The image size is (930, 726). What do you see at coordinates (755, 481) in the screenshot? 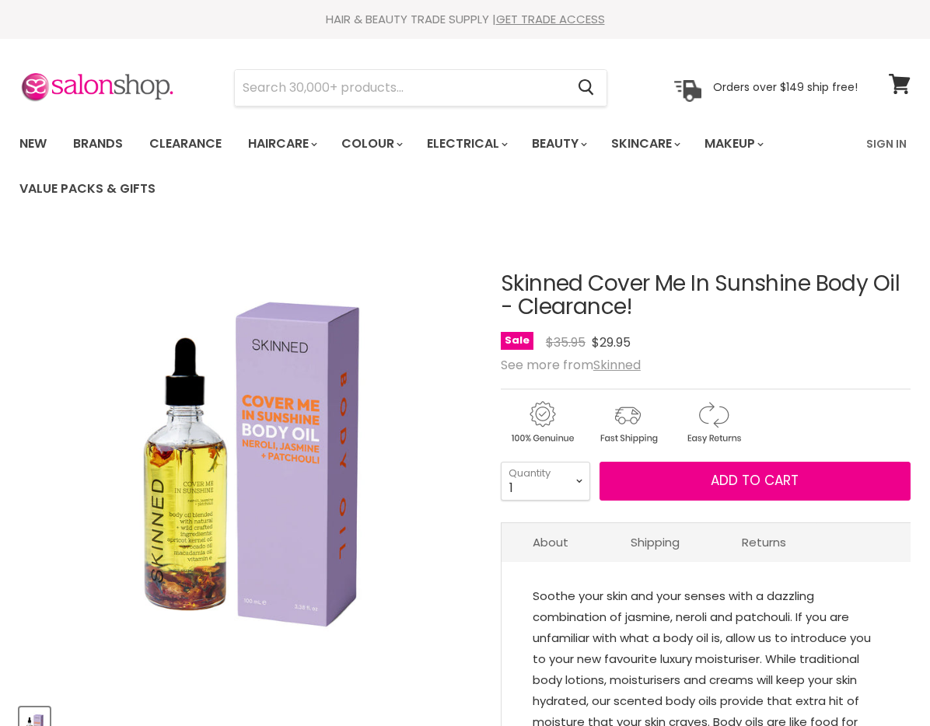
I see `button: Add to cart` at bounding box center [755, 481].